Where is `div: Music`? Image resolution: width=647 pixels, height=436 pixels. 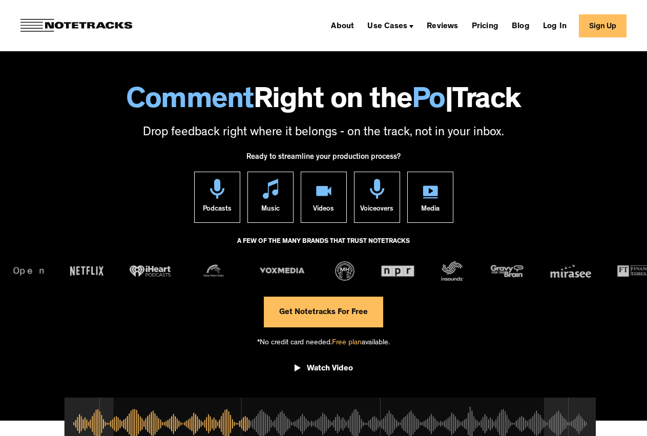 div: Music is located at coordinates (270, 211).